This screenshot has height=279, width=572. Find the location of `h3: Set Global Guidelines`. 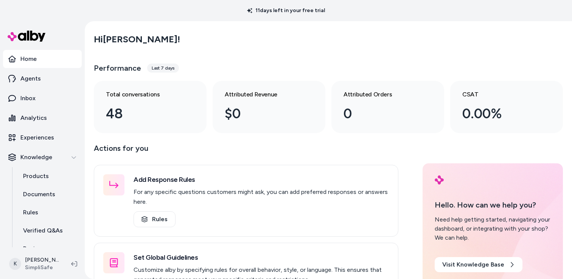

h3: Set Global Guidelines is located at coordinates (261, 258).